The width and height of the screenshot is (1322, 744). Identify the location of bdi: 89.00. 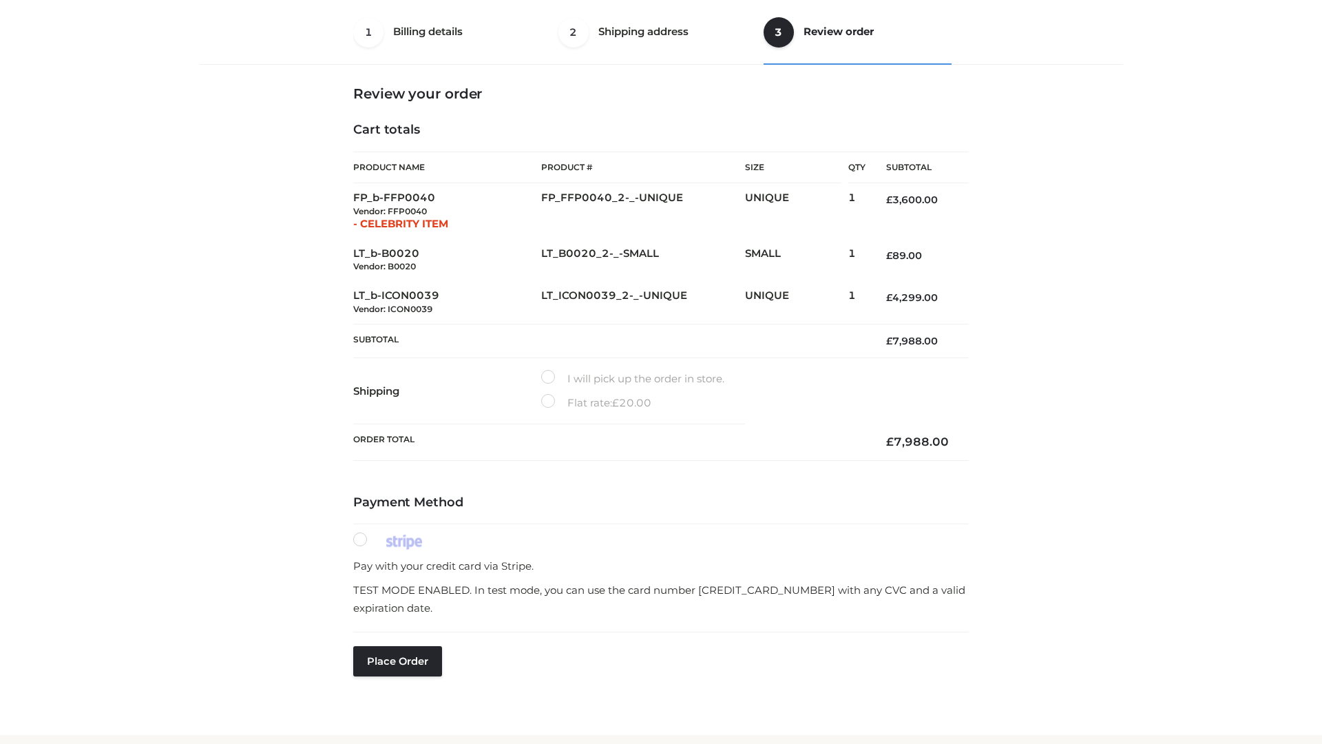
(904, 255).